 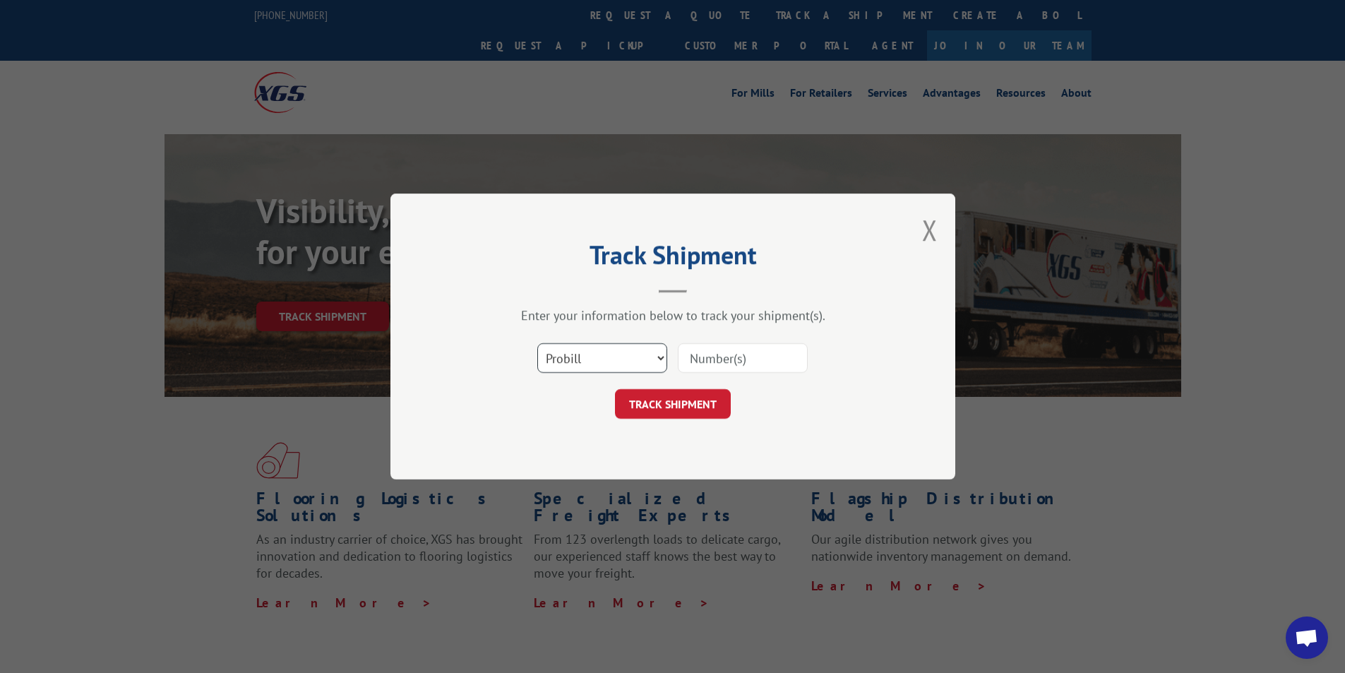 I want to click on input: Number(s), so click(x=743, y=358).